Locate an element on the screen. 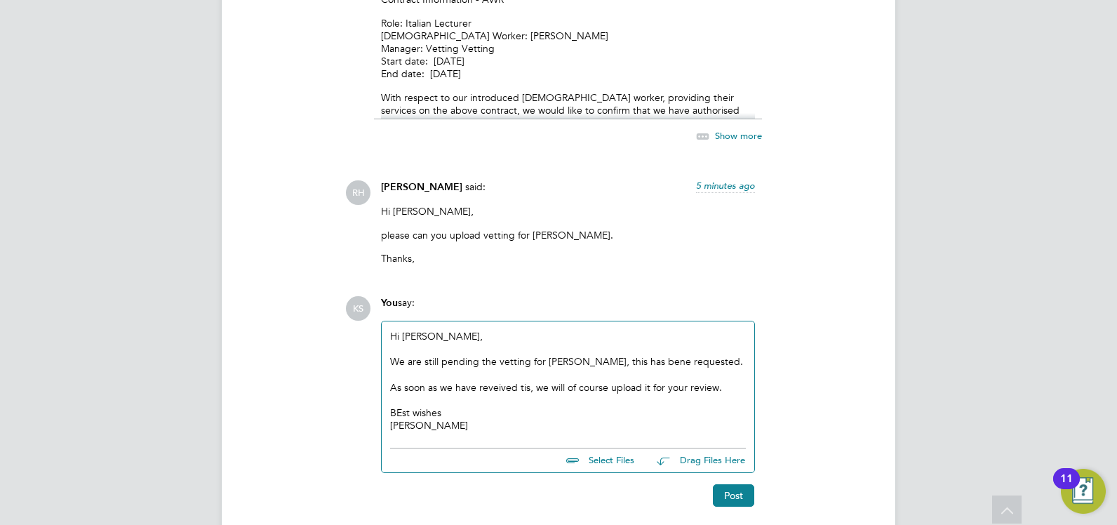  span: said: is located at coordinates (475, 187).